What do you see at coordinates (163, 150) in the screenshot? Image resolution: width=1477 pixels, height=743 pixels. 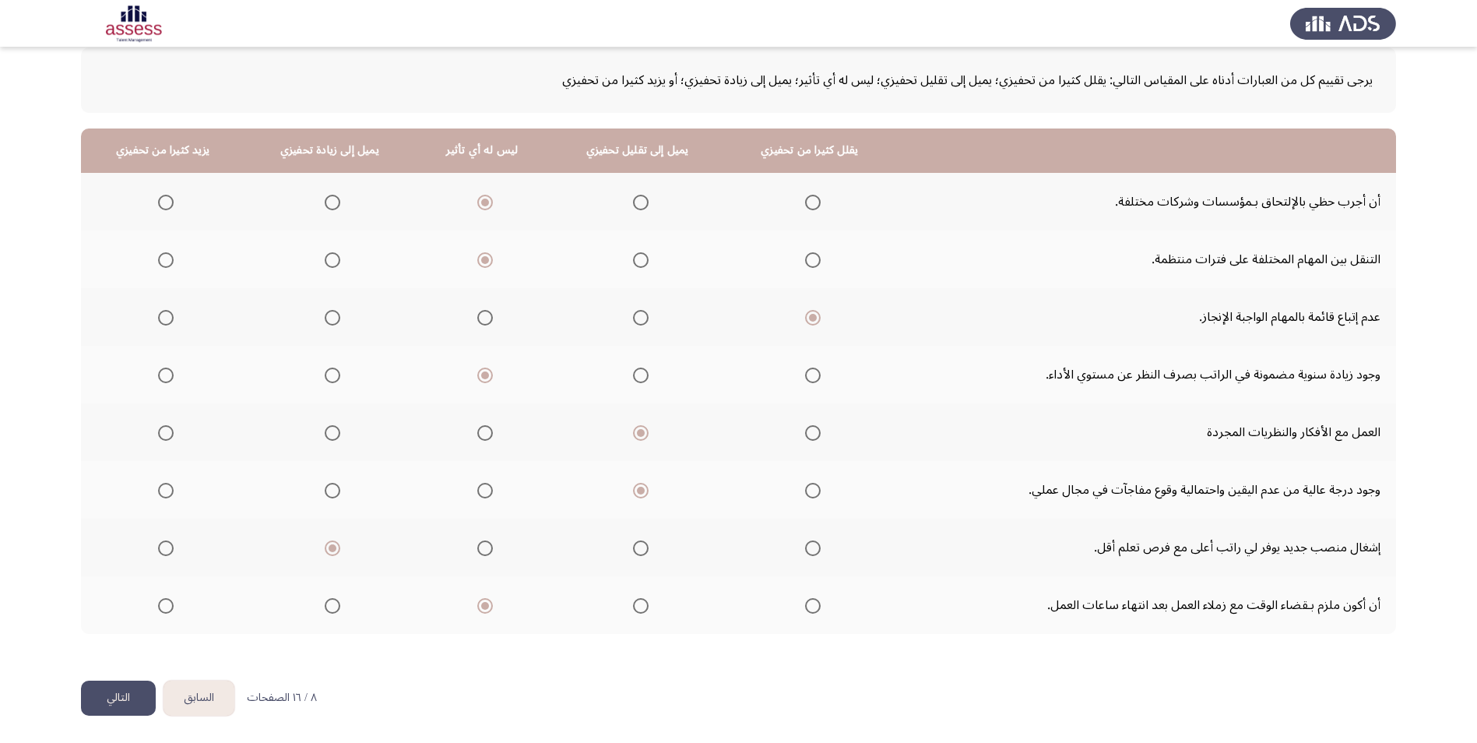 I see `th: يزيد كثيرا من تحفيزي` at bounding box center [163, 150].